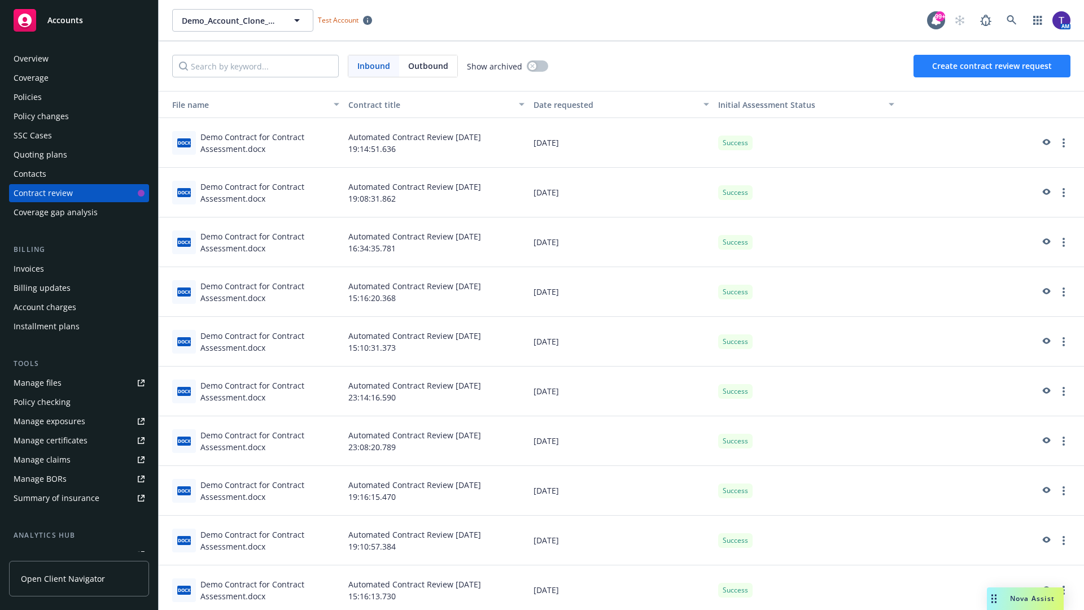  I want to click on div: SSC Cases, so click(33, 135).